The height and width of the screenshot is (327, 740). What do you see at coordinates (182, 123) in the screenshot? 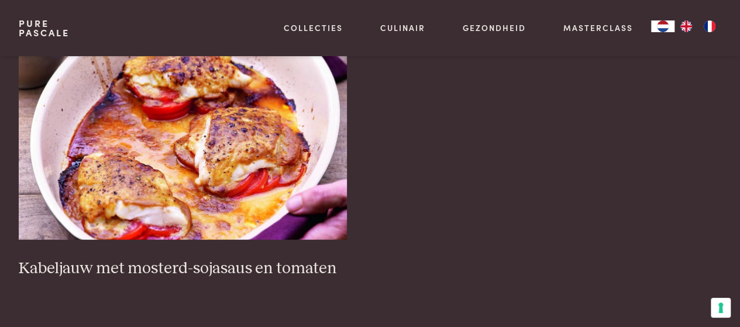
I see `img: Kabeljauw met mosterd-sojasaus en tomaten` at bounding box center [182, 123].